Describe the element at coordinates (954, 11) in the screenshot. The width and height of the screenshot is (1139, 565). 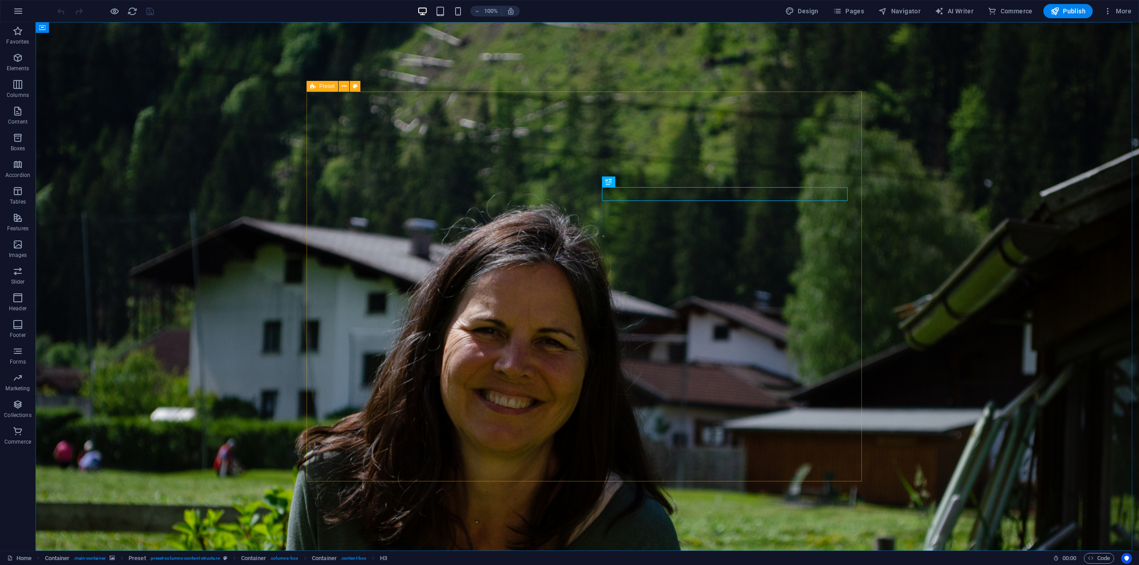
I see `button: AI Writer` at that location.